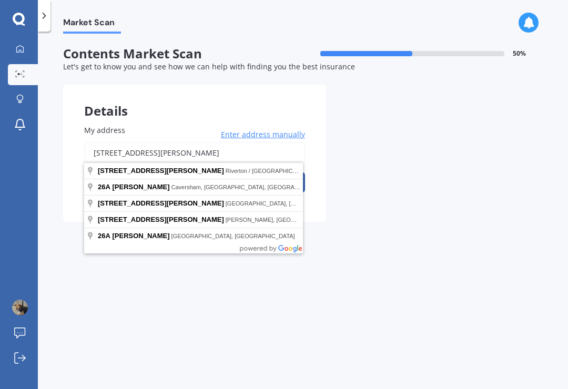 The image size is (568, 389). Describe the element at coordinates (195, 100) in the screenshot. I see `div: Details` at that location.